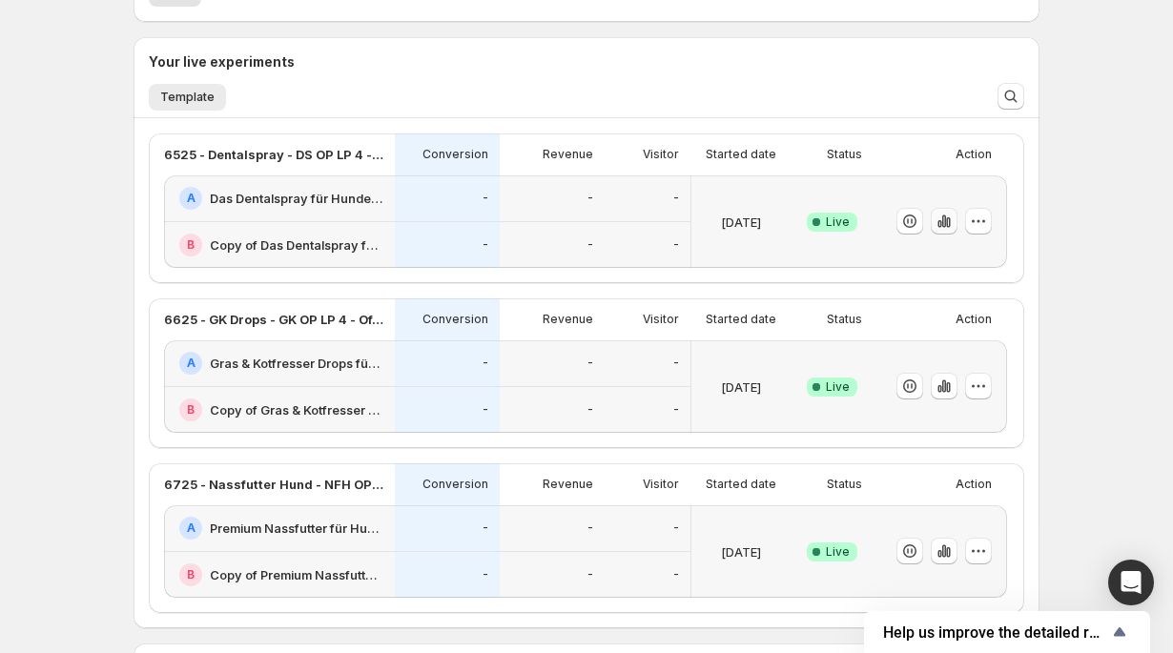 This screenshot has width=1173, height=653. I want to click on h2: Gras & Kotfresser Drops für Hunde: Jetzt Neukunden Deal sichern!-v1, so click(297, 363).